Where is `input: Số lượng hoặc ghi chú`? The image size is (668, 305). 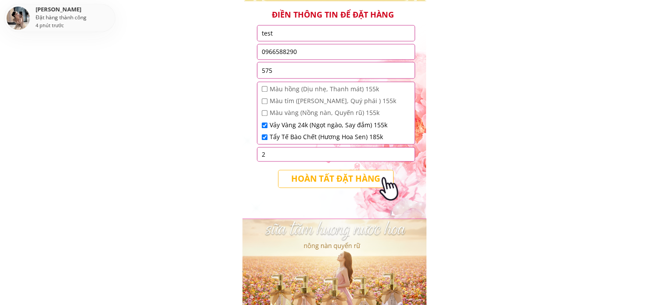
input: Số lượng hoặc ghi chú is located at coordinates (336, 154).